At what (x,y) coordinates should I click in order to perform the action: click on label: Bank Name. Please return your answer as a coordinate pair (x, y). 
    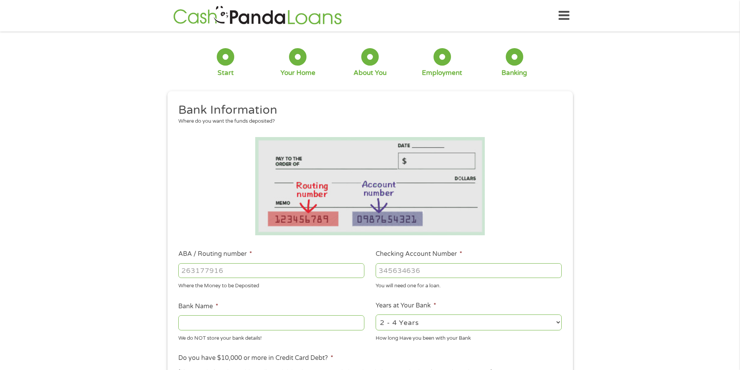
    Looking at the image, I should click on (198, 306).